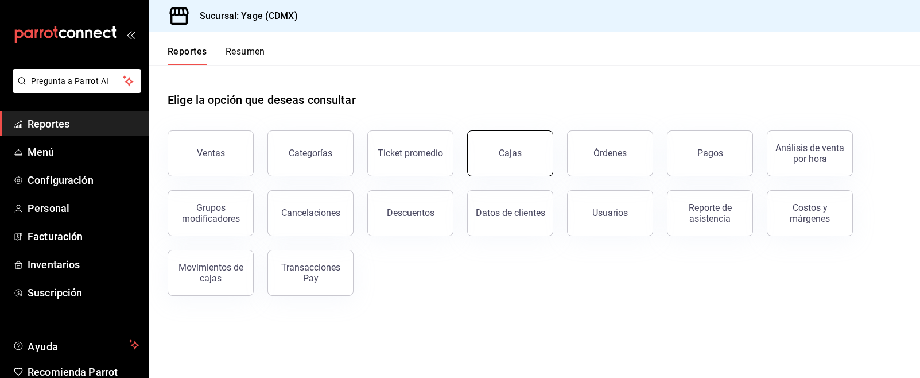 This screenshot has width=920, height=378. What do you see at coordinates (410, 153) in the screenshot?
I see `button: Ticket promedio` at bounding box center [410, 153].